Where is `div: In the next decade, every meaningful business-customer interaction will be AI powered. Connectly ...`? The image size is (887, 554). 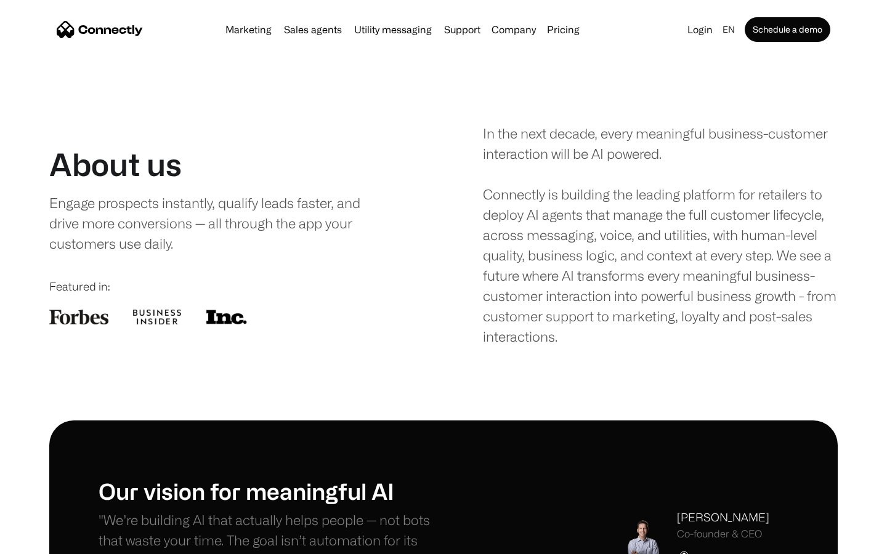 div: In the next decade, every meaningful business-customer interaction will be AI powered. Connectly ... is located at coordinates (660, 235).